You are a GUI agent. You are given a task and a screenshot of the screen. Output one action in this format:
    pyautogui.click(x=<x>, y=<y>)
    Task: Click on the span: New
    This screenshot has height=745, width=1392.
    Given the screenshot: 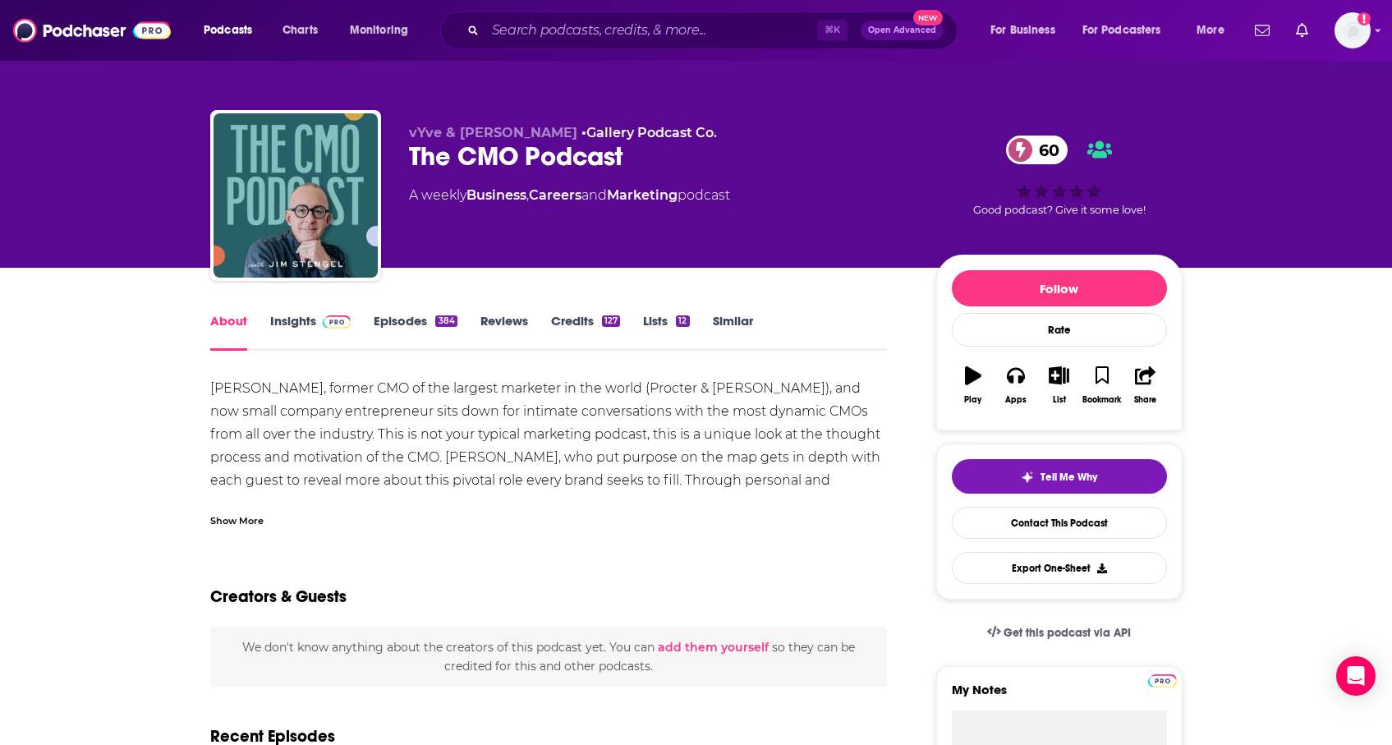 What is the action you would take?
    pyautogui.click(x=928, y=17)
    